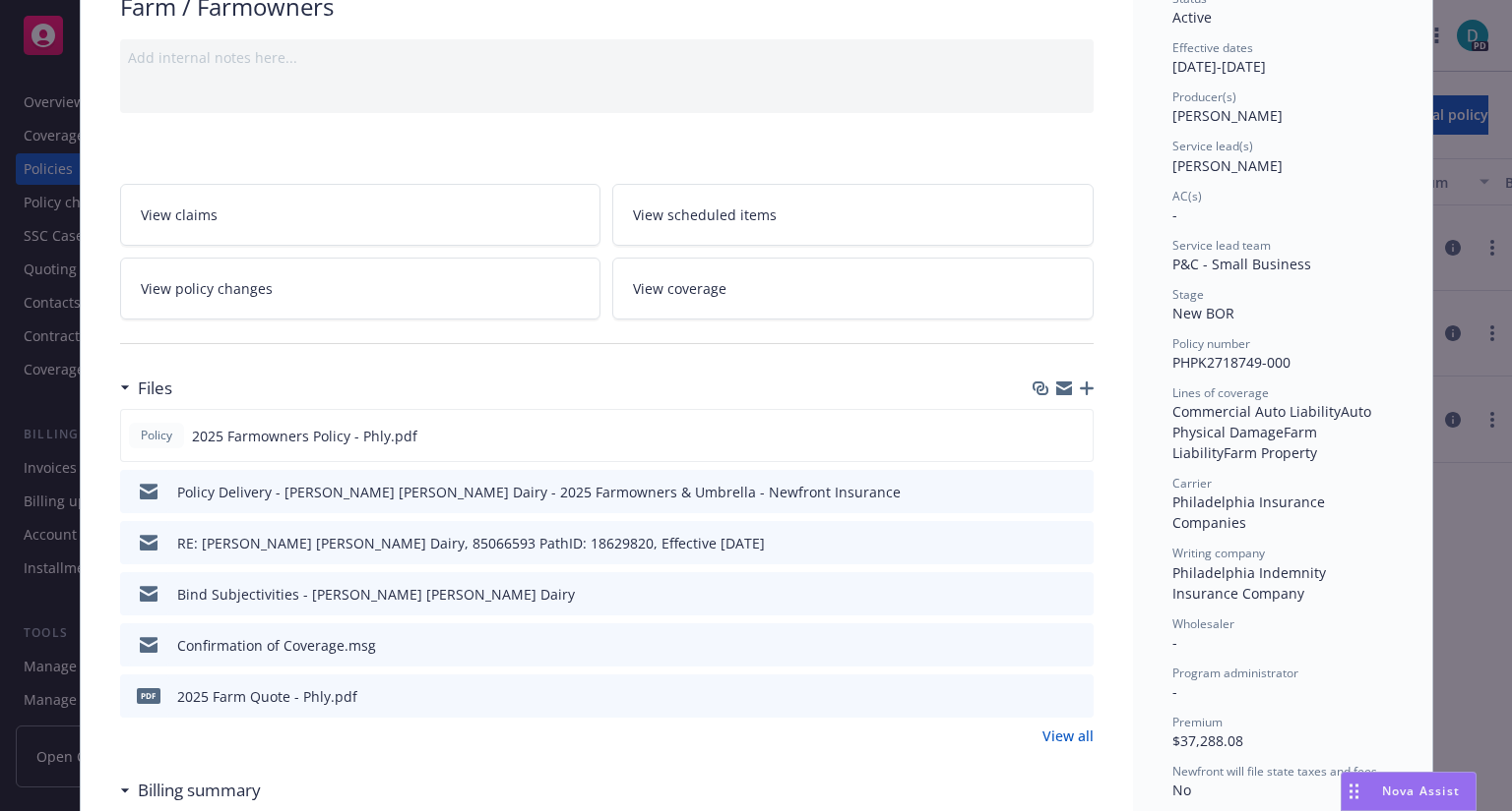  What do you see at coordinates (1203, 97) in the screenshot?
I see `span: Producer(s)` at bounding box center [1203, 97].